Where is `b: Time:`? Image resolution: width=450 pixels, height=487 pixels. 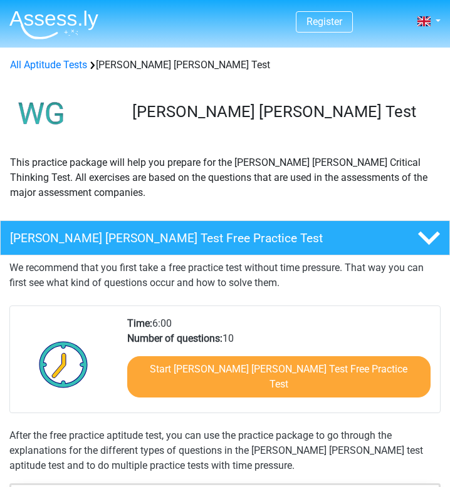 b: Time: is located at coordinates (140, 323).